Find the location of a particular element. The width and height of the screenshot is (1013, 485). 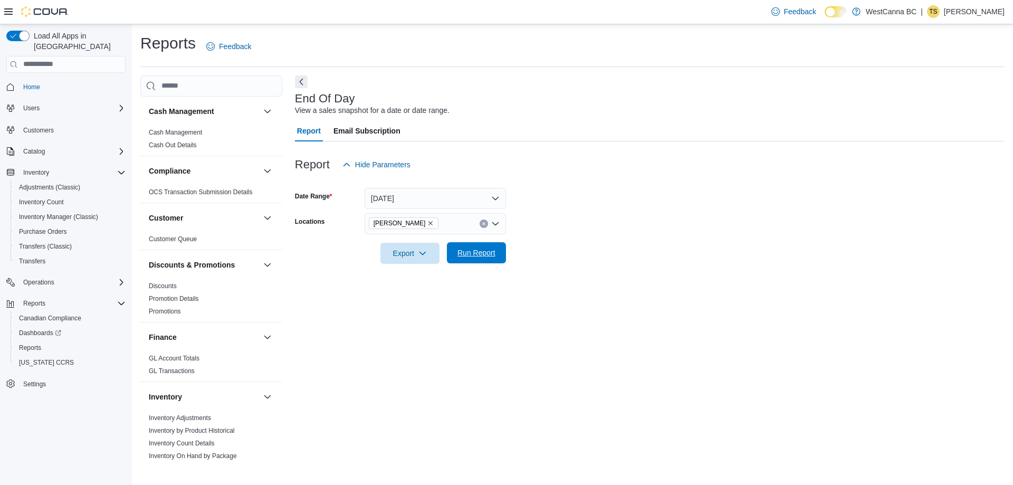

span: Hide Parameters is located at coordinates (382, 165).